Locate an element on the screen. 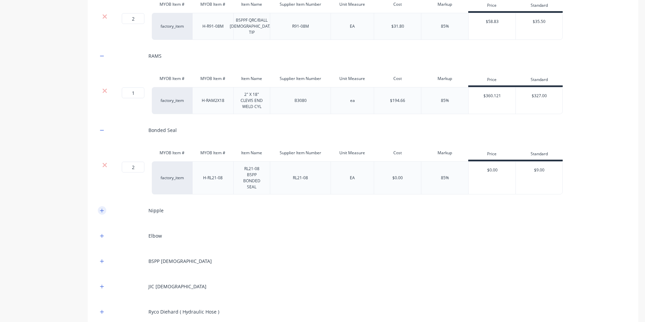 The image size is (645, 322). div: $35.50 is located at coordinates (539, 22).